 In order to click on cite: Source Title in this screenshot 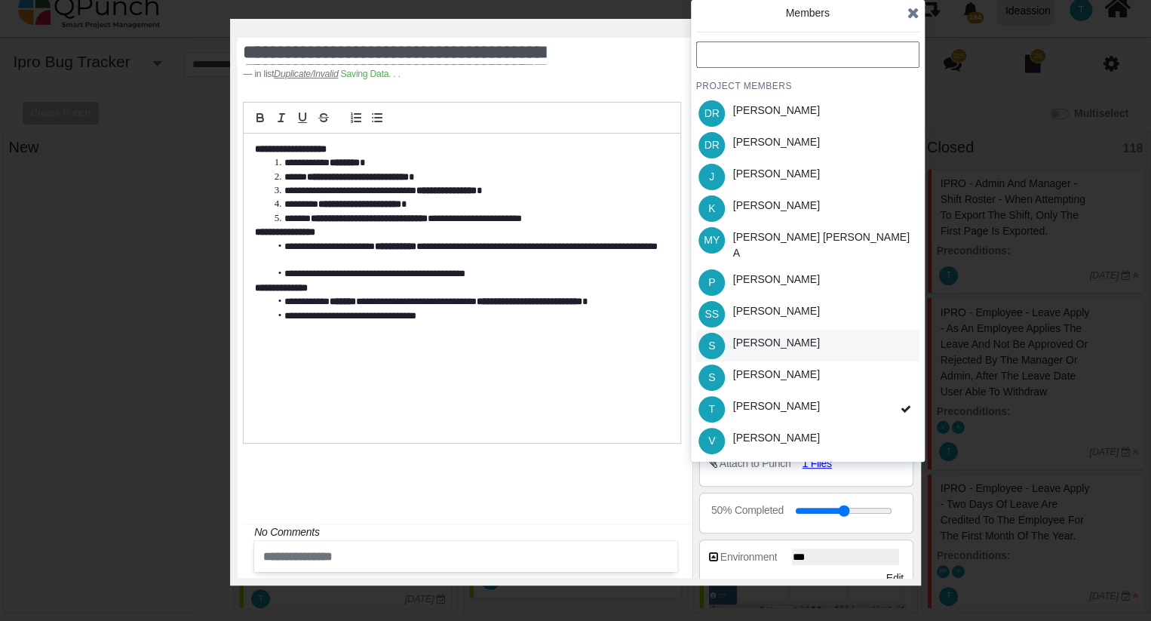, I will do `click(305, 74)`.